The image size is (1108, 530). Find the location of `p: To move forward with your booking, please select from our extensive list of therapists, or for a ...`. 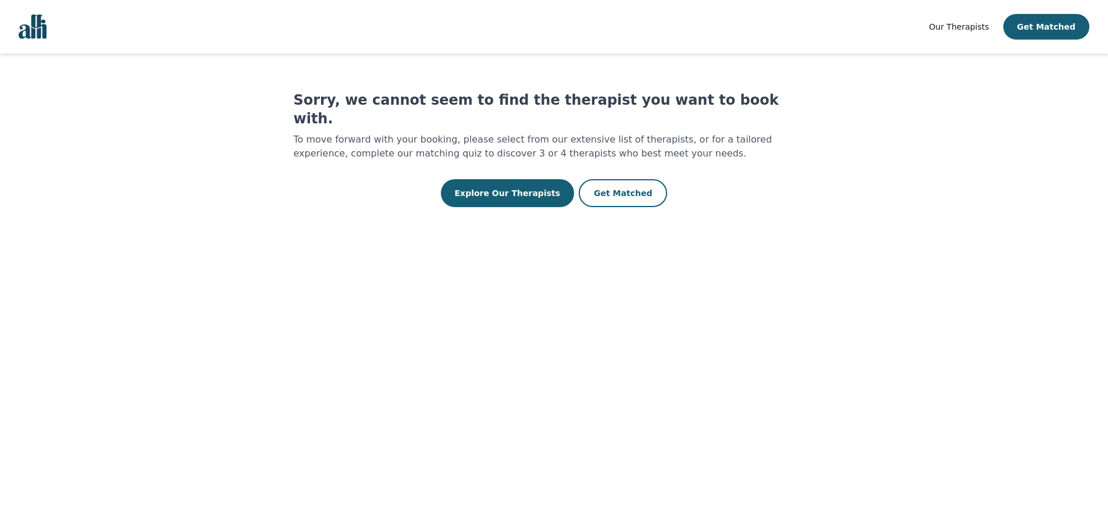

p: To move forward with your booking, please select from our extensive list of therapists, or for a ... is located at coordinates (554, 147).